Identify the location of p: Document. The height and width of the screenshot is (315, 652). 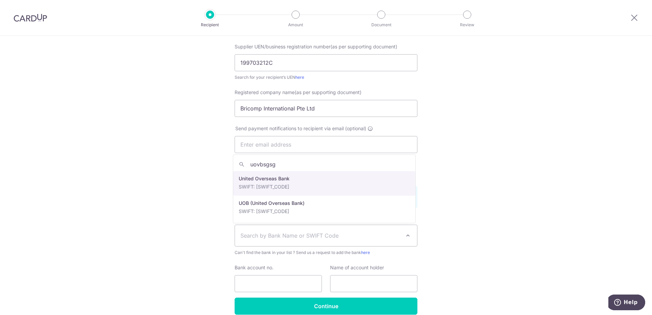
(381, 25).